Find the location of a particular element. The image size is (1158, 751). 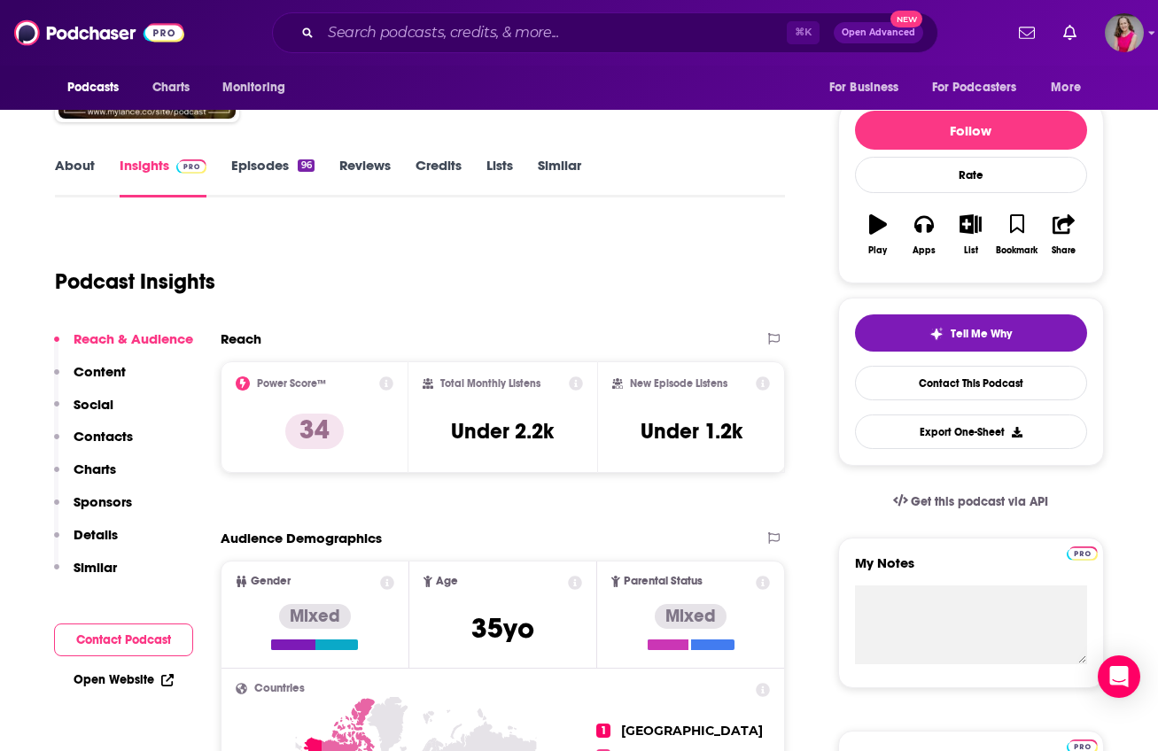

h1: Podcast Insights is located at coordinates (135, 282).